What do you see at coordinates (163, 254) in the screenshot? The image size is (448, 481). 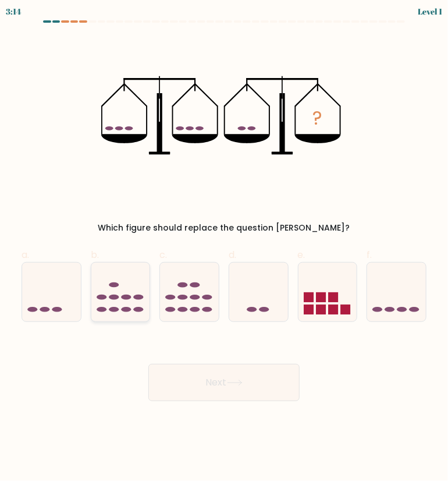 I see `span: c.` at bounding box center [163, 254].